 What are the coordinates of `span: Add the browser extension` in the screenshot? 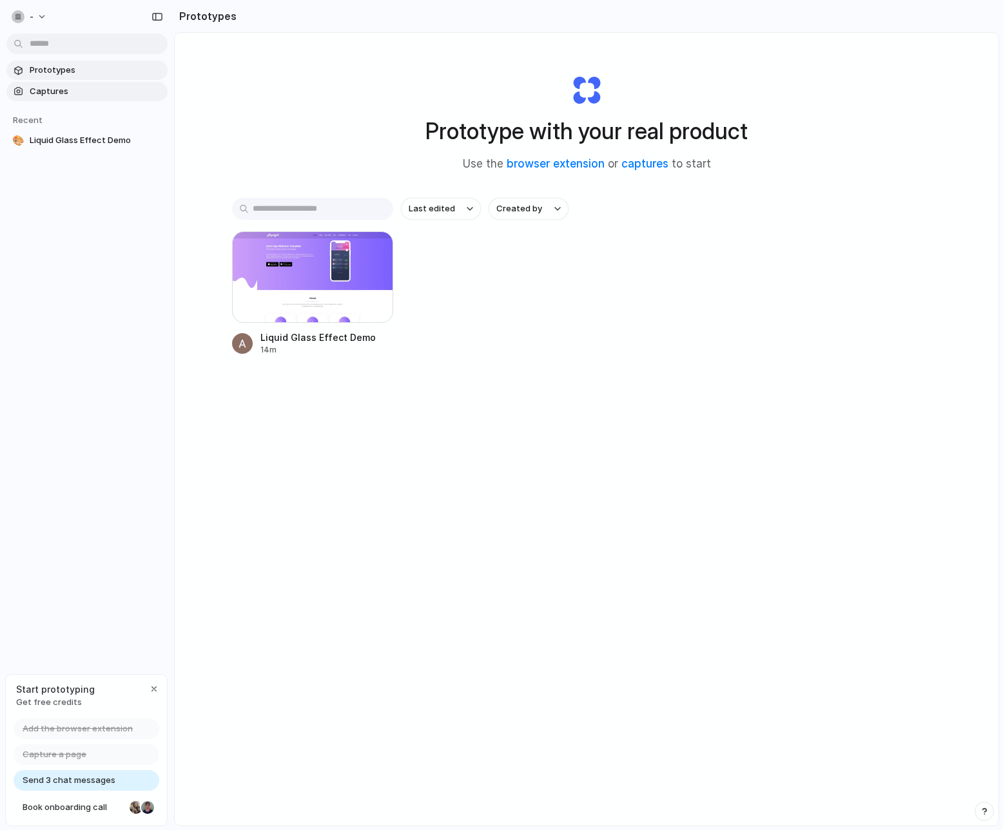 It's located at (77, 729).